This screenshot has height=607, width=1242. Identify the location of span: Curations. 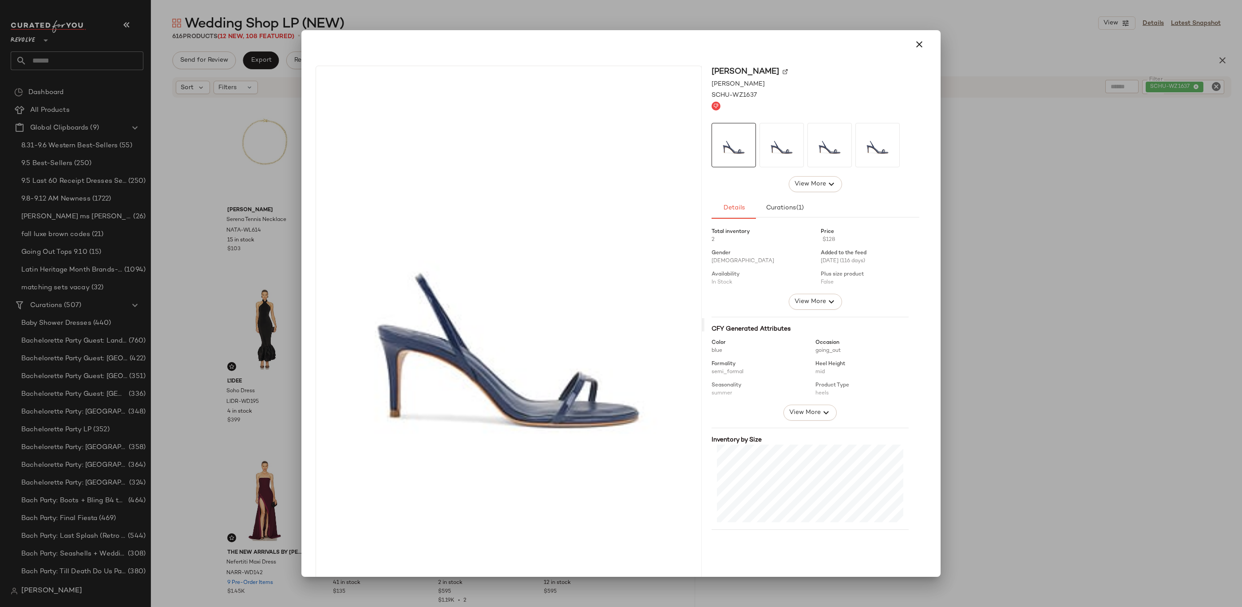
(784, 208).